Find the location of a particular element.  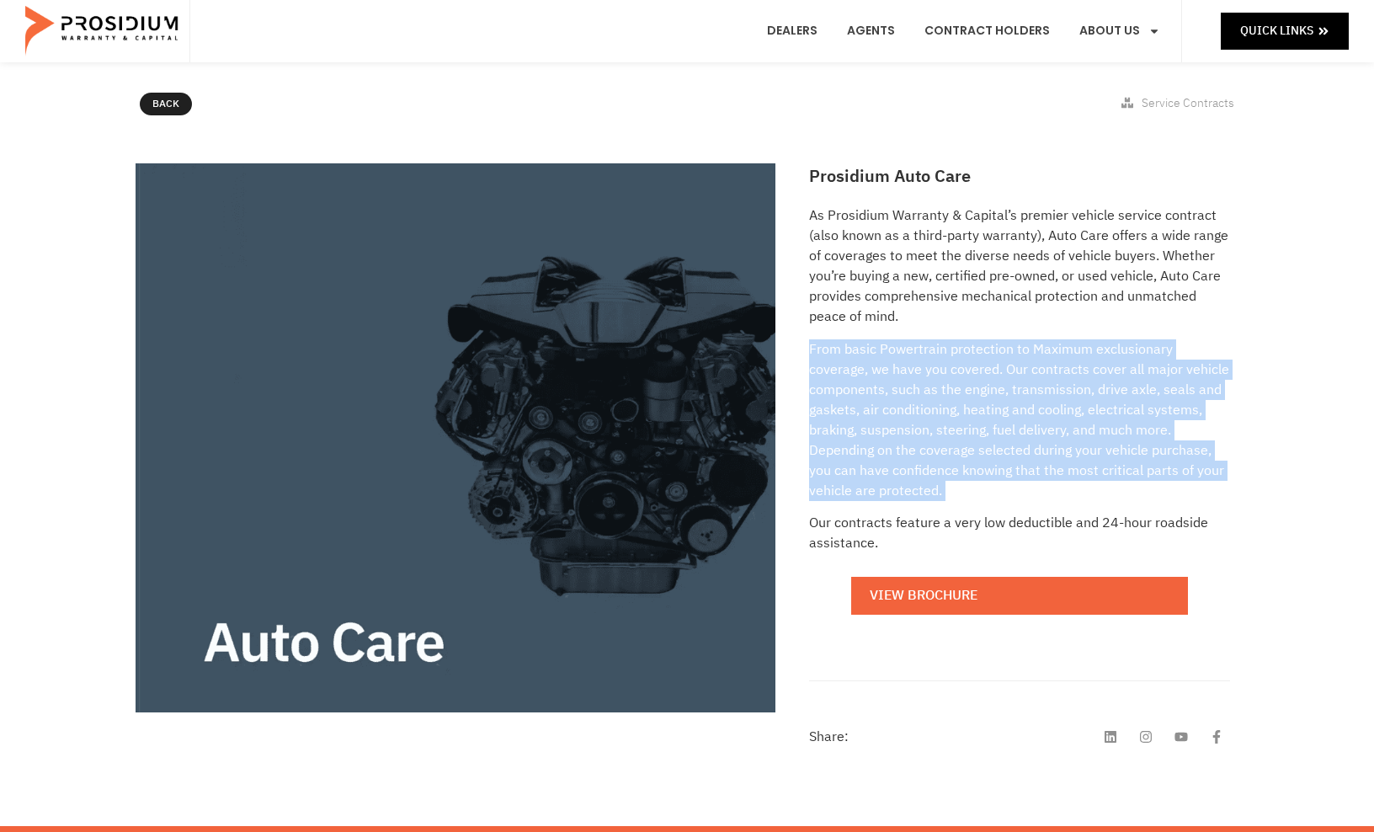

a: View Brochure is located at coordinates (1020, 595).